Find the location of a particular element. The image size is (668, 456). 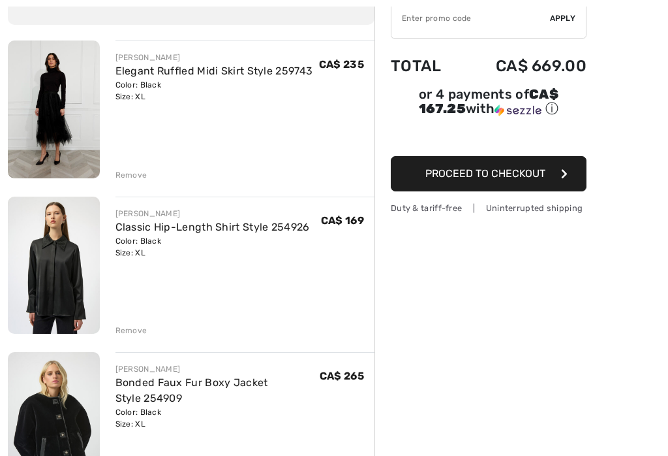

a: Elegant Ruffled Midi Skirt Style 259743 is located at coordinates (214, 70).